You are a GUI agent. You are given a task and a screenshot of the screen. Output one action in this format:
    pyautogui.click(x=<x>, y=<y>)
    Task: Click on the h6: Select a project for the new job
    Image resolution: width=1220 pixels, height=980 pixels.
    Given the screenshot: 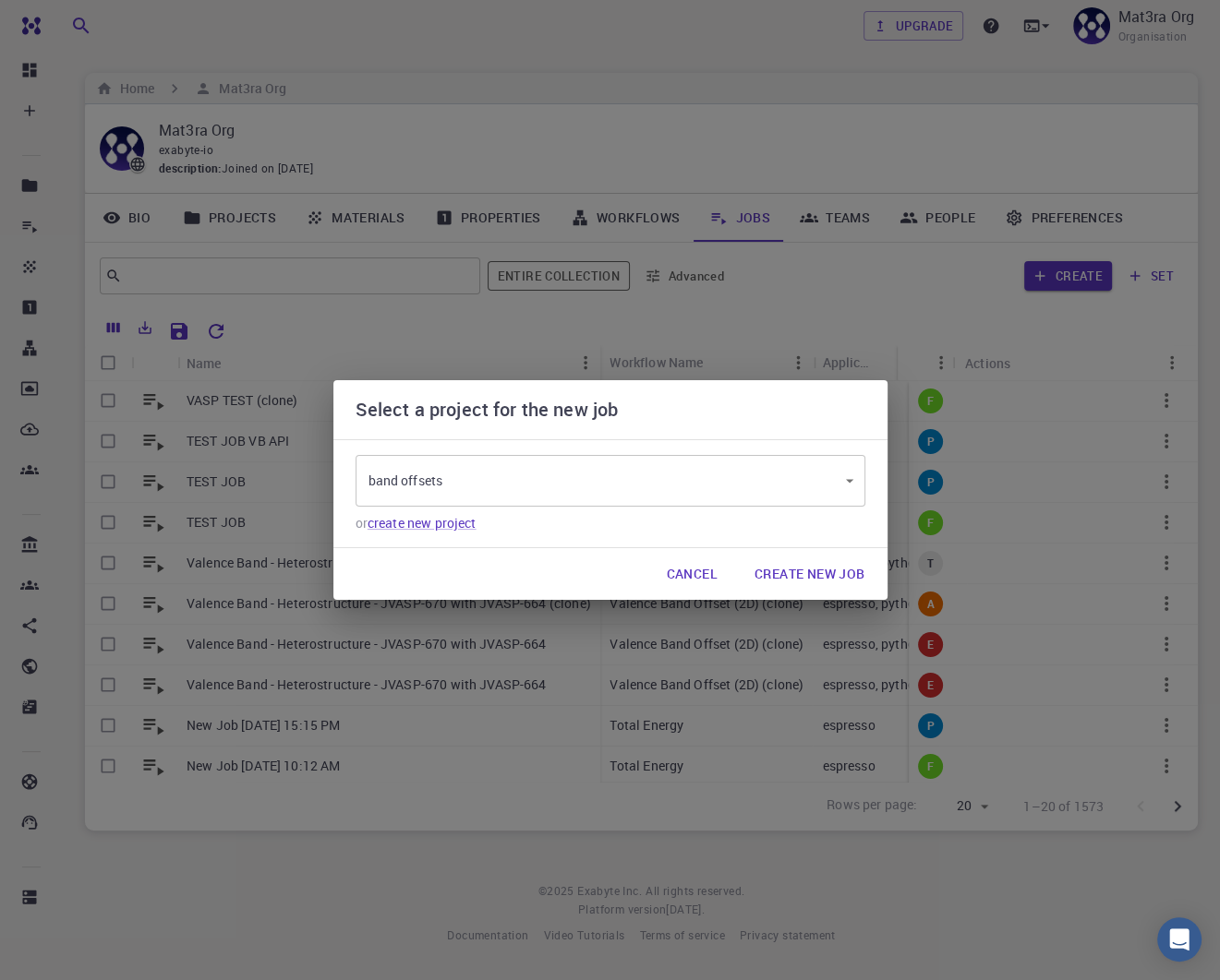 What is the action you would take?
    pyautogui.click(x=486, y=410)
    